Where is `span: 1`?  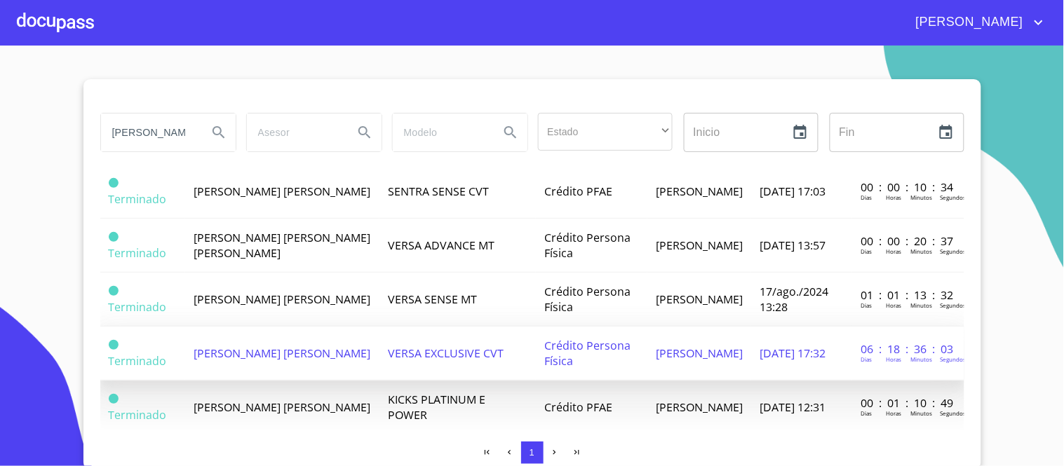
span: 1 is located at coordinates (531, 452).